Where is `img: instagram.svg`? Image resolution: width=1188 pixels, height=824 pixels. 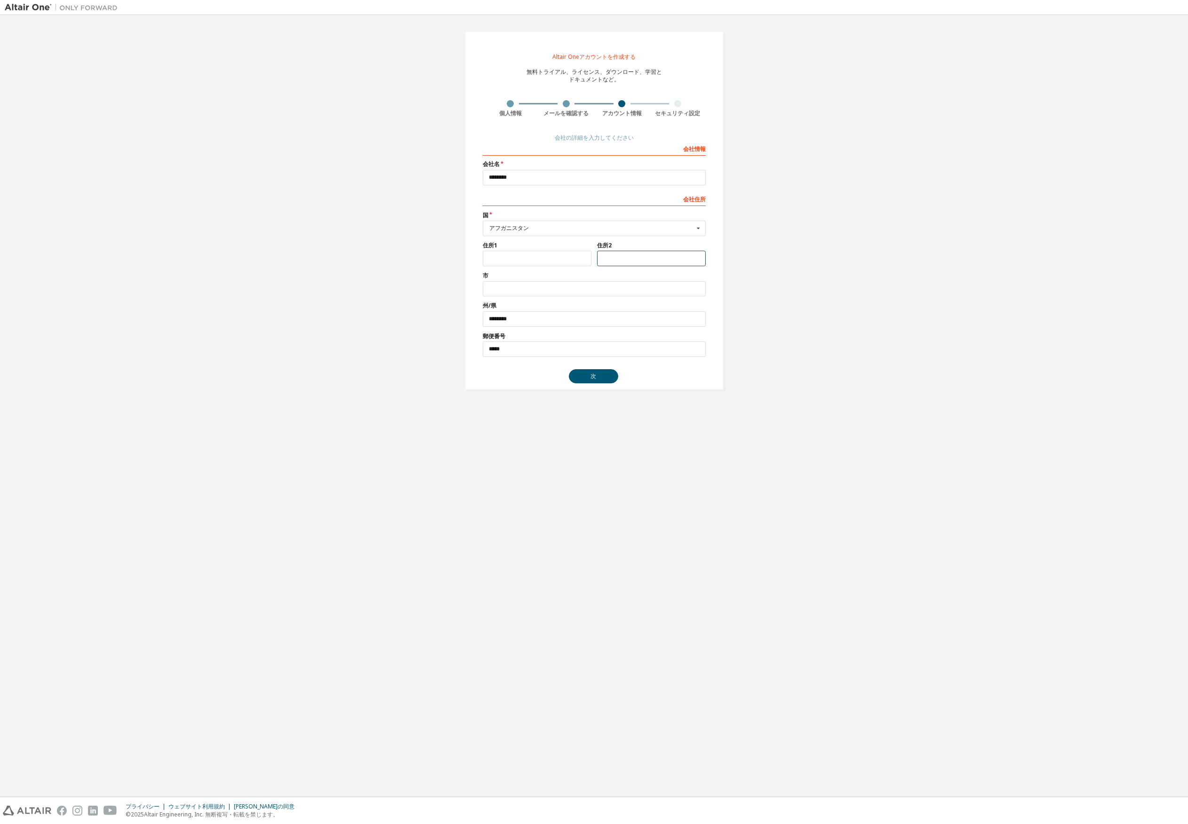 img: instagram.svg is located at coordinates (77, 810).